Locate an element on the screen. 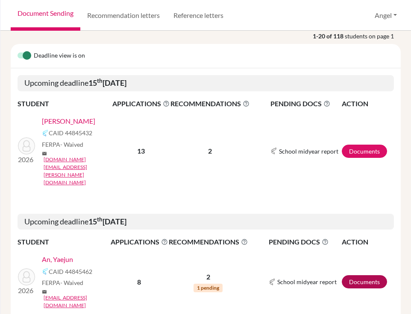 This screenshot has height=314, width=411. span: CAID 44845462 is located at coordinates (70, 271).